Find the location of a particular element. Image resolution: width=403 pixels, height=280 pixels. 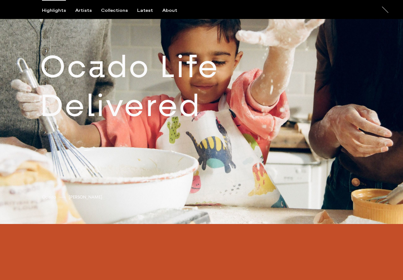

button: Collections is located at coordinates (119, 11).